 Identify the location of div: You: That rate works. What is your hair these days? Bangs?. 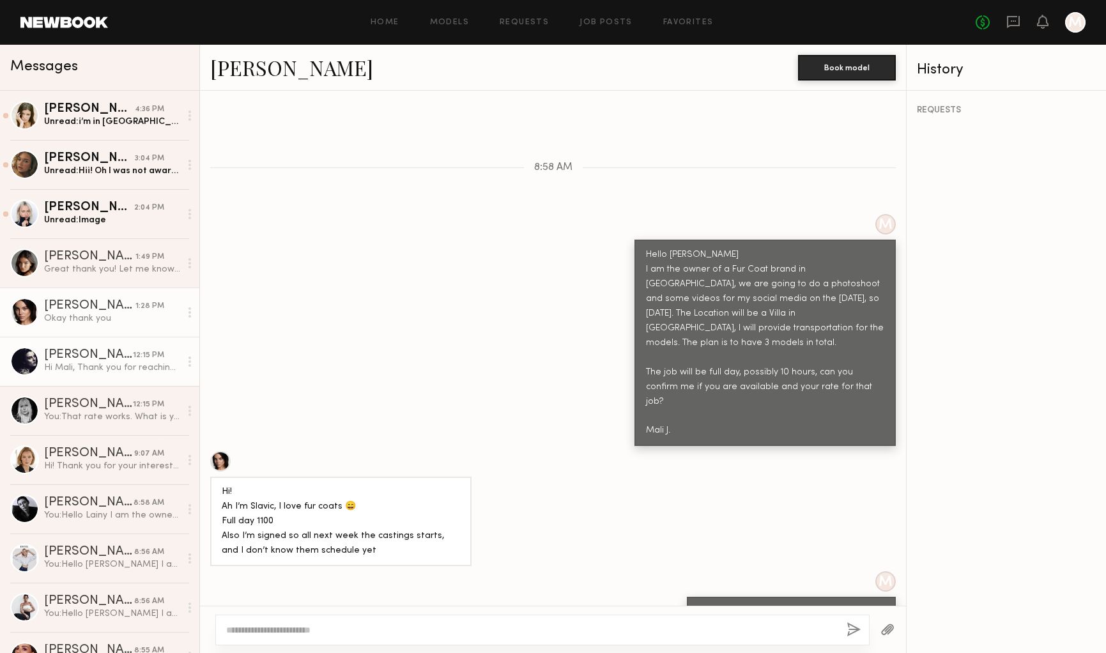
(112, 417).